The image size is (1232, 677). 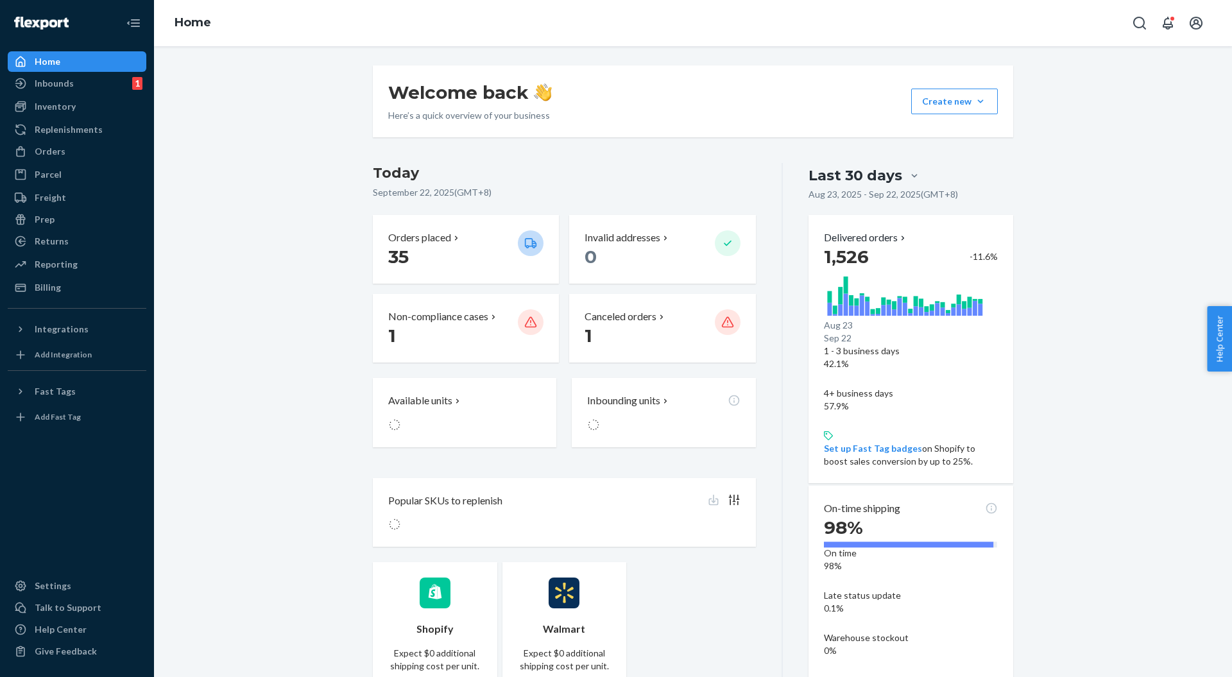 What do you see at coordinates (77, 264) in the screenshot?
I see `a: Reporting` at bounding box center [77, 264].